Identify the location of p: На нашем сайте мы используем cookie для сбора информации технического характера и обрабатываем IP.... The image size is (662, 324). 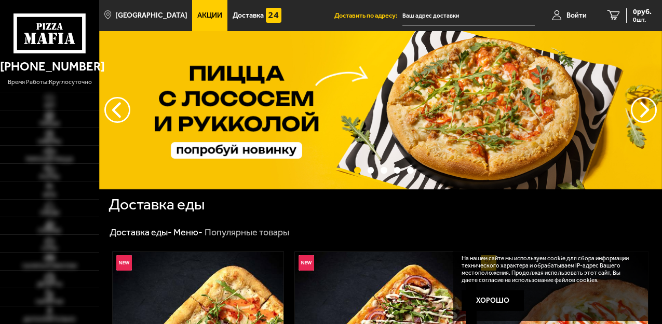
(548, 269).